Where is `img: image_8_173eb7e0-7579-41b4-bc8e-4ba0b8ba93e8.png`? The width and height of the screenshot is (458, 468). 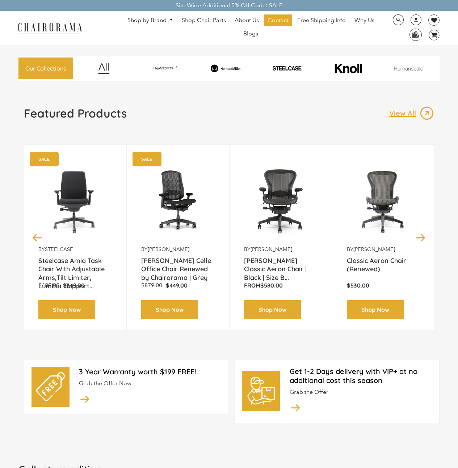
img: image_8_173eb7e0-7579-41b4-bc8e-4ba0b8ba93e8.png is located at coordinates (226, 68).